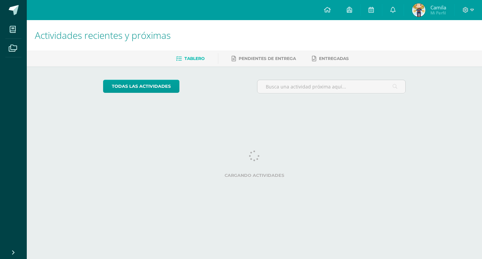  I want to click on a: todas las Actividades, so click(141, 86).